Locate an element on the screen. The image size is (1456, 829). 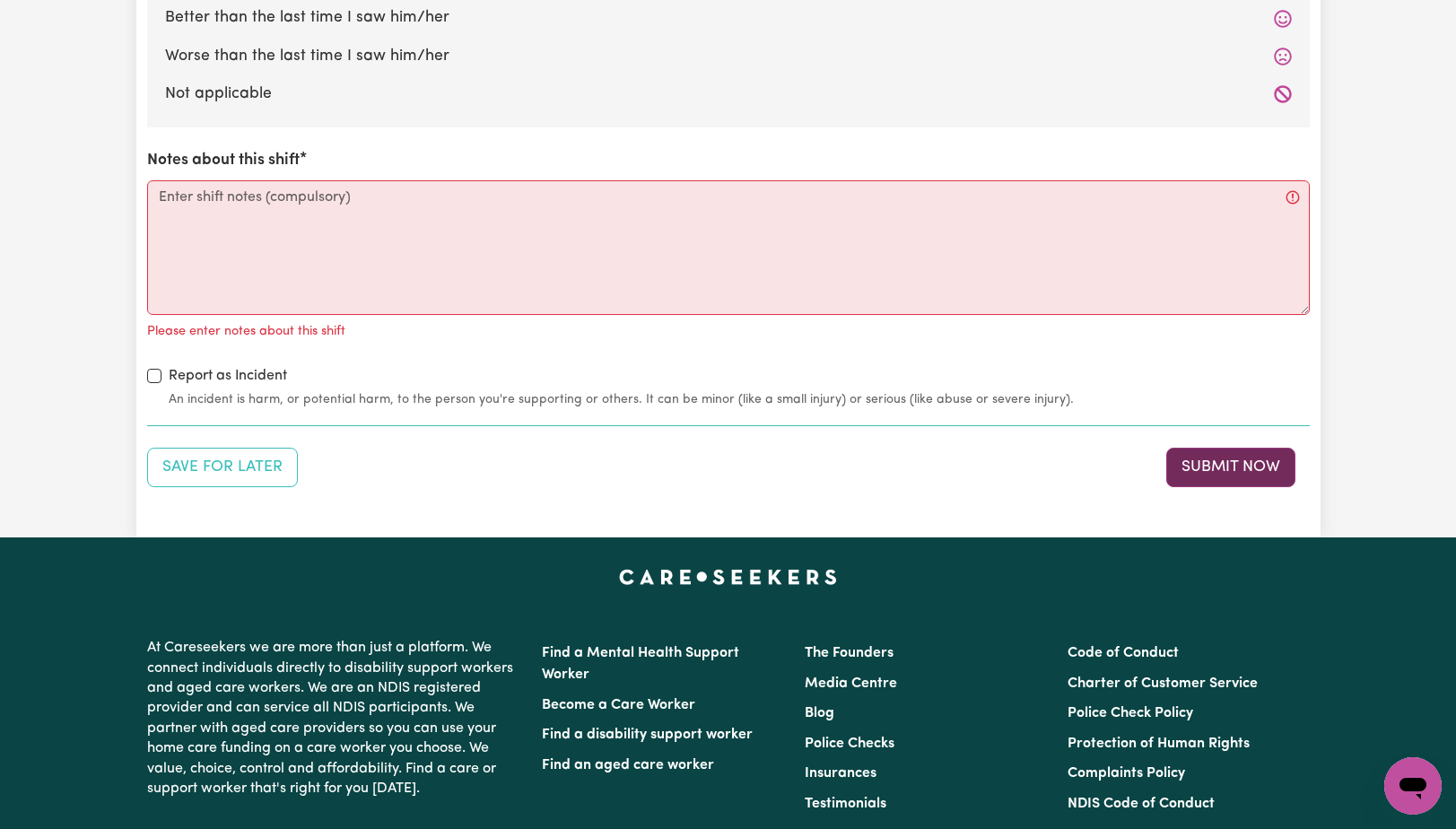
a: Media Centre is located at coordinates (850, 684).